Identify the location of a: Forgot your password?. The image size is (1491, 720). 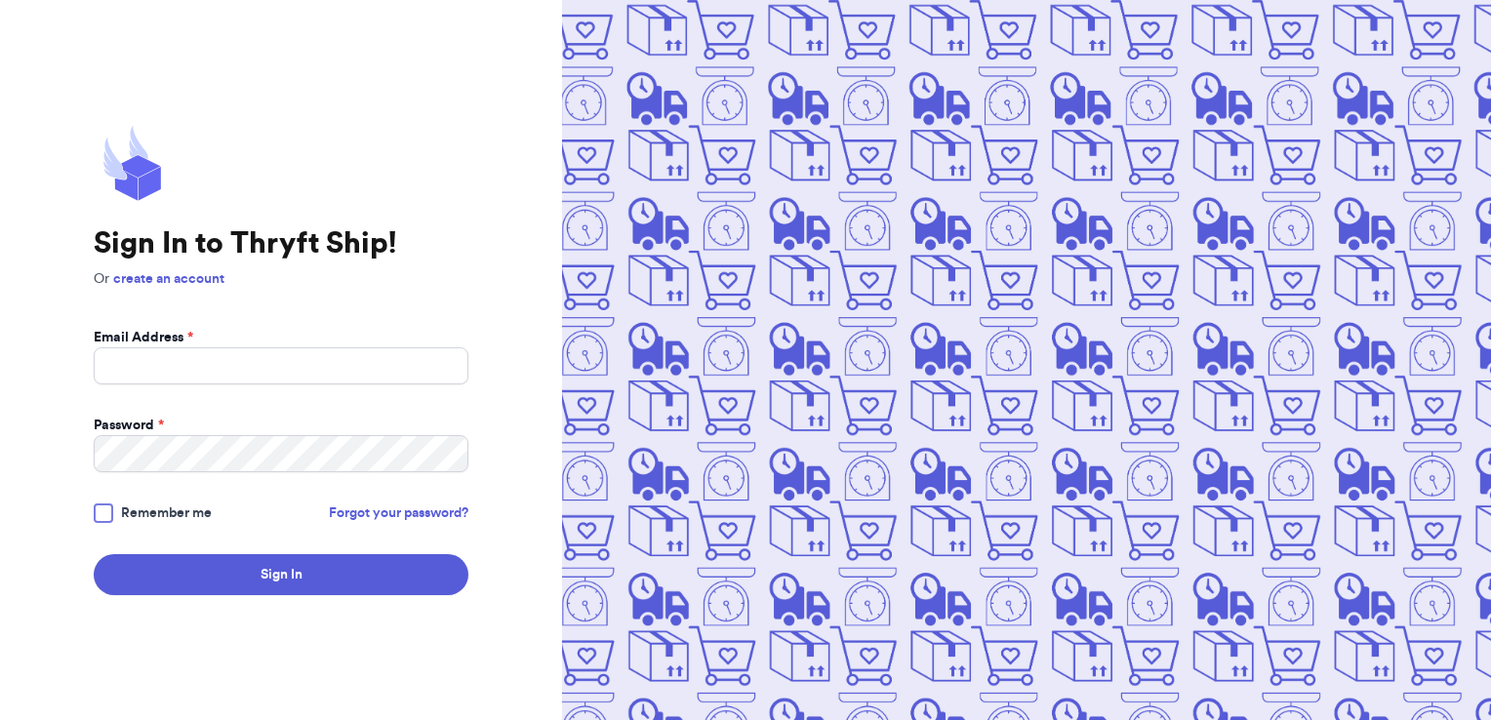
(398, 513).